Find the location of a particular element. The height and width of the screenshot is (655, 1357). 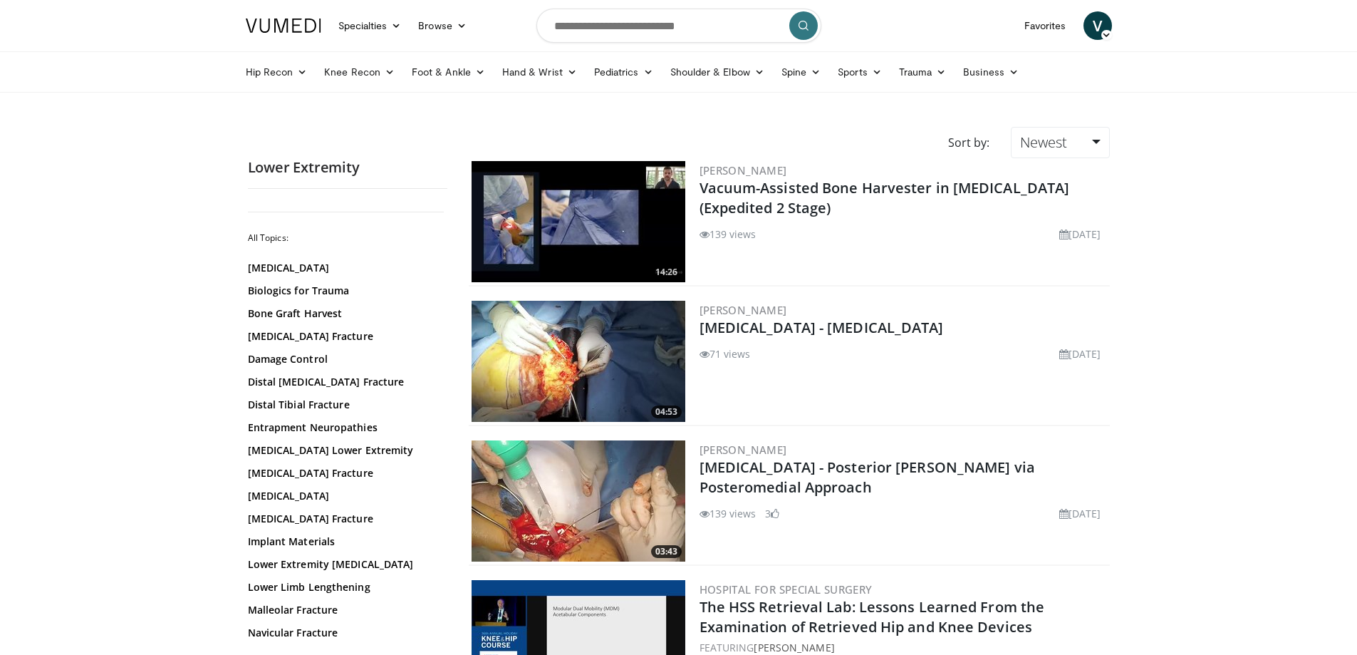

a: V is located at coordinates (1097, 26).